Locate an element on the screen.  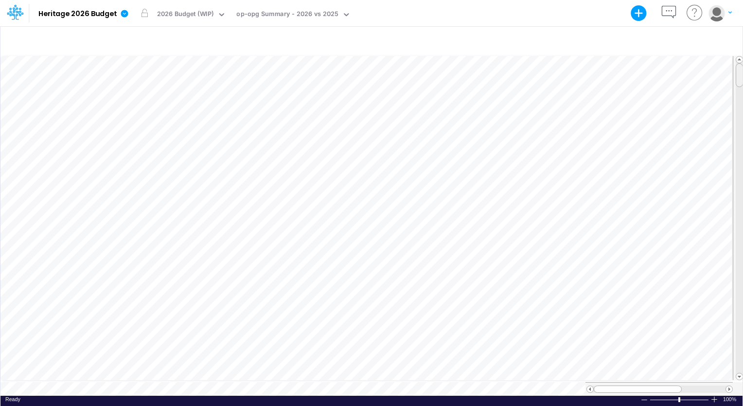
div: Zoom In is located at coordinates (714, 399).